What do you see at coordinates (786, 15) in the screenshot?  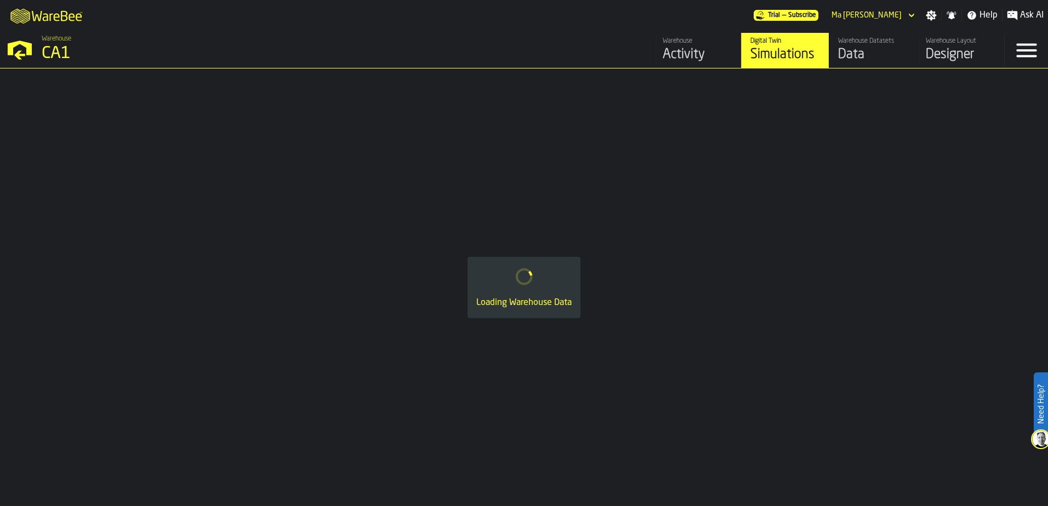 I see `div: Menu Subscription` at bounding box center [786, 15].